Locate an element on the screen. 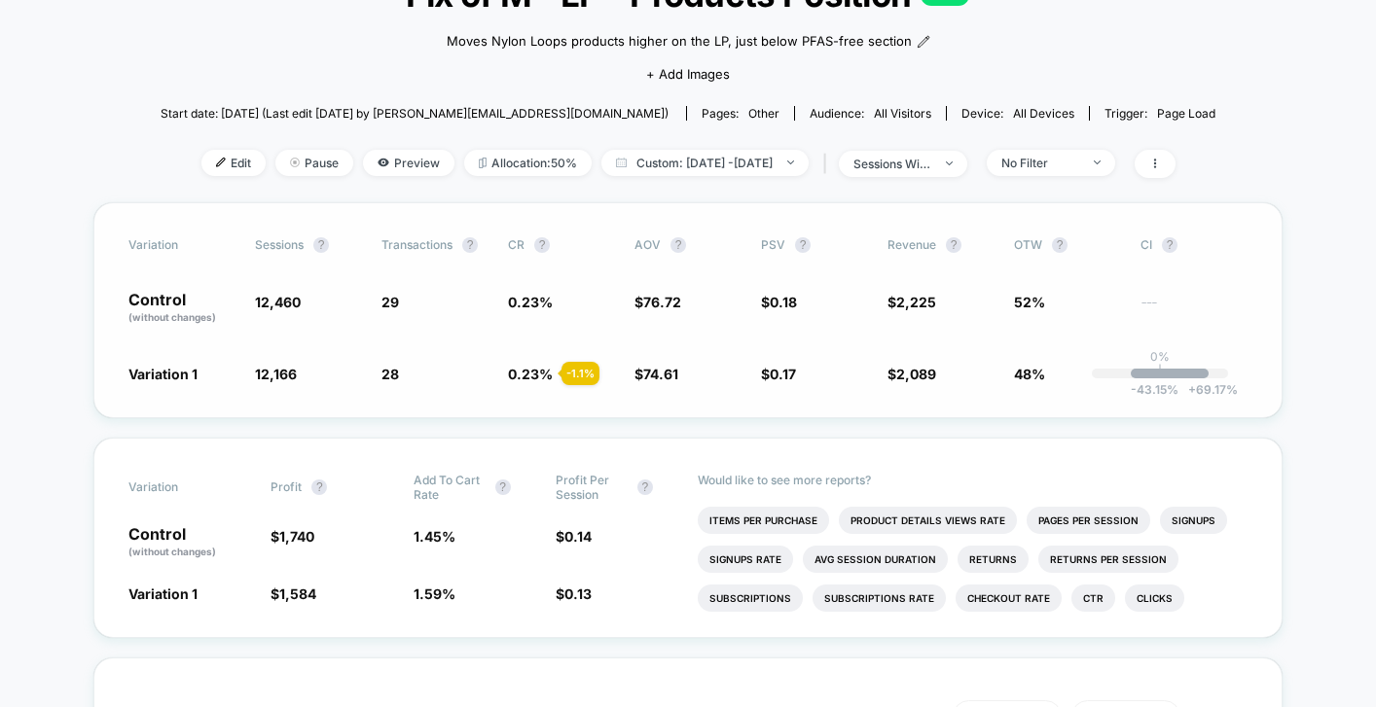 The height and width of the screenshot is (707, 1376). span: Preview is located at coordinates (409, 162).